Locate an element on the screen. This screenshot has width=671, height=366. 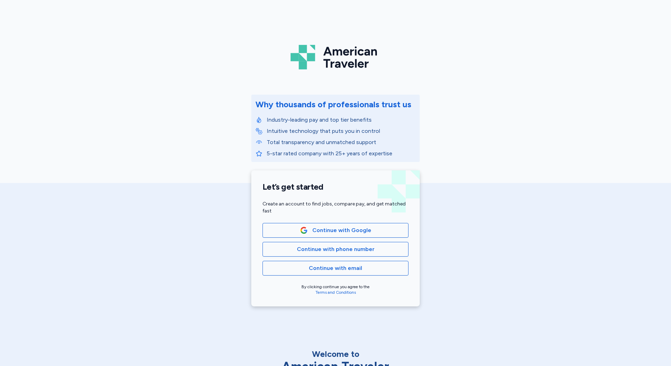
button: Continue with email is located at coordinates (335, 268).